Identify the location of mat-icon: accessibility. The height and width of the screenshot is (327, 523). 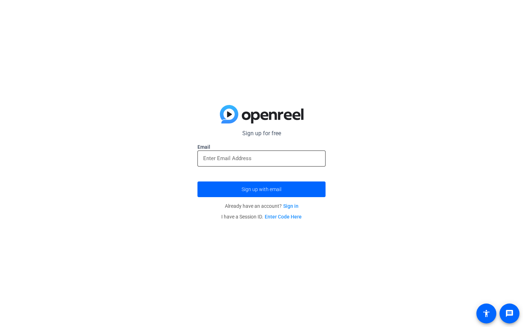
(486, 313).